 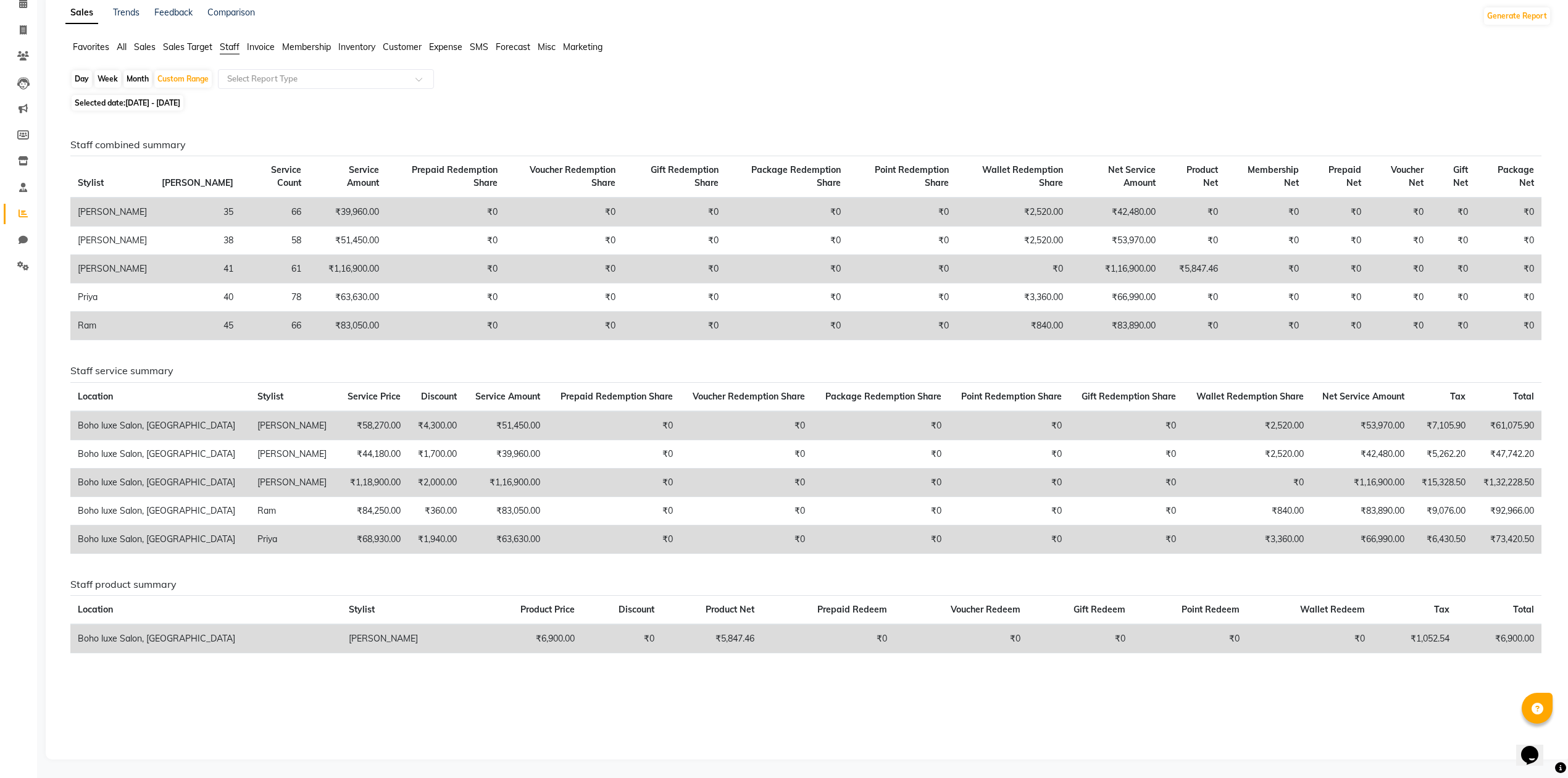 What do you see at coordinates (81, 13) in the screenshot?
I see `a: Sales` at bounding box center [81, 13].